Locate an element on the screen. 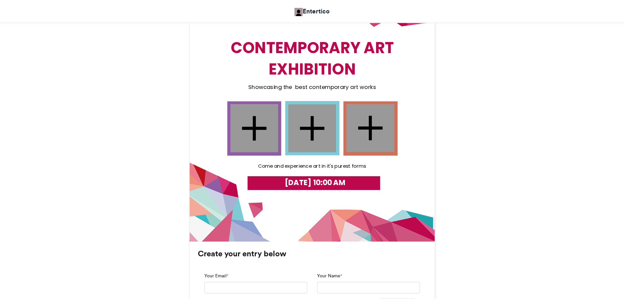  label: Your Name is located at coordinates (330, 275).